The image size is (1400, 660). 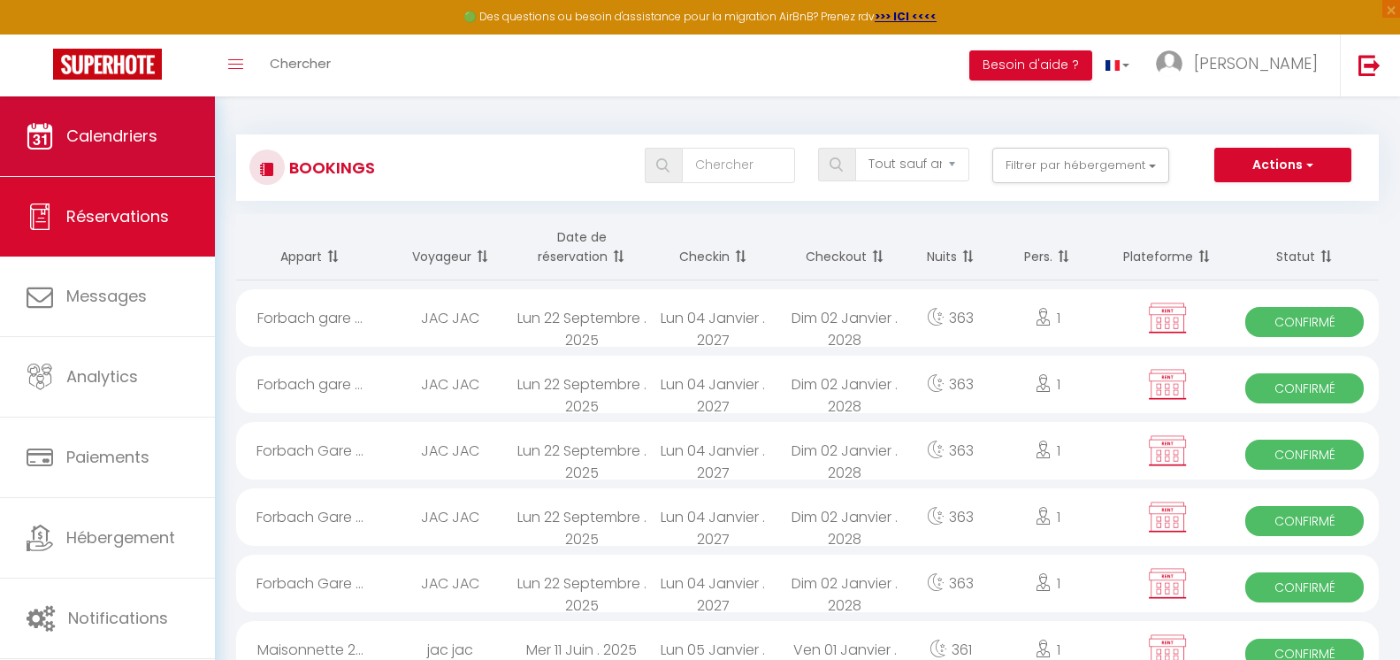 I want to click on strong: >>> ICI <<<<, so click(x=906, y=16).